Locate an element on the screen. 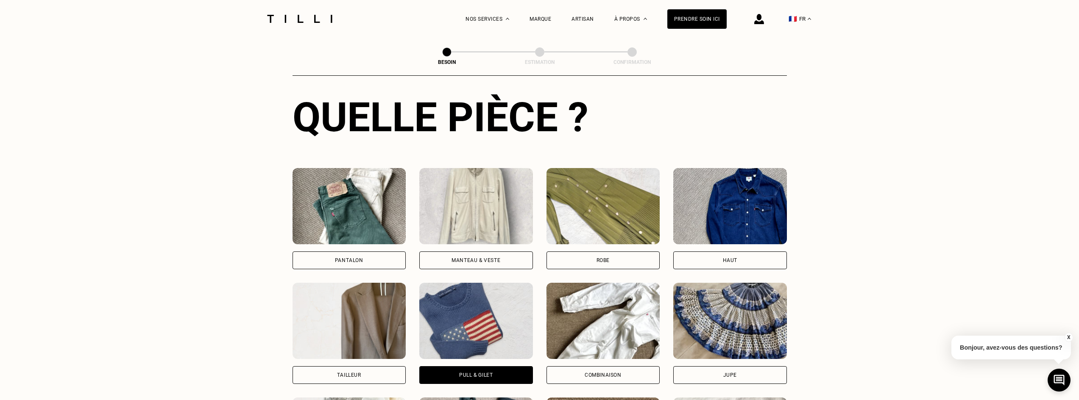 The height and width of the screenshot is (400, 1079). img: icône connexion is located at coordinates (759, 19).